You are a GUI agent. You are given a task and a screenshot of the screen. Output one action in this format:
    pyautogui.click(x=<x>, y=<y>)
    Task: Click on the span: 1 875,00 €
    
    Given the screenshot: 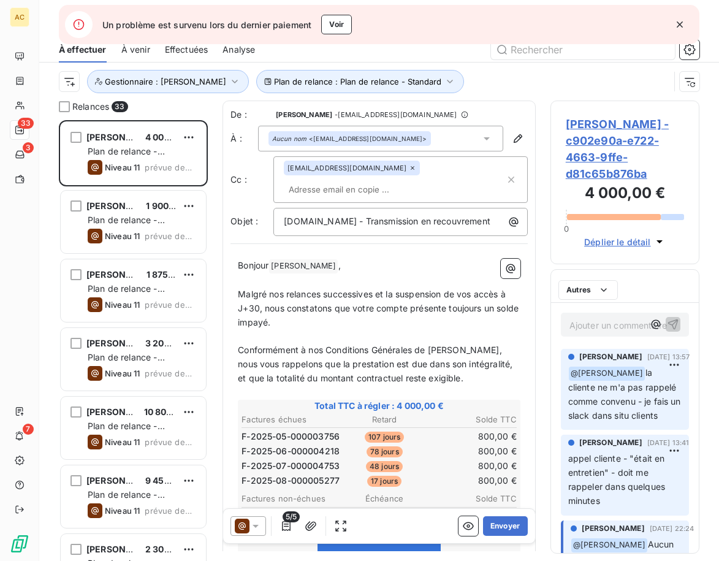 What is the action you would take?
    pyautogui.click(x=169, y=274)
    